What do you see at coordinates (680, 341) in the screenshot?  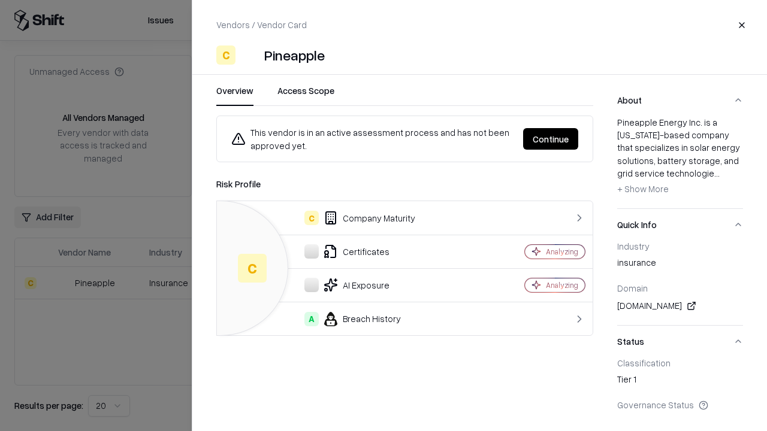 I see `button: Status` at bounding box center [680, 341].